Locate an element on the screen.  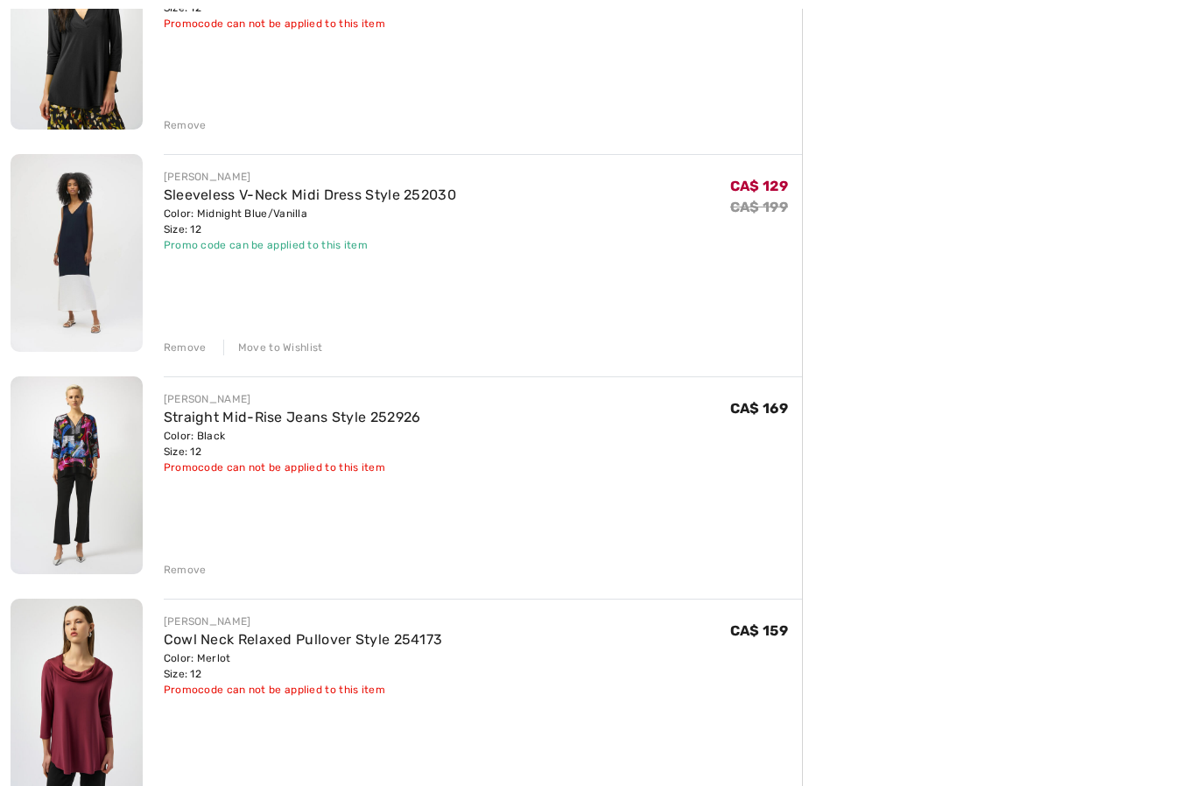
div: Color: Merlot Size: 12 is located at coordinates (303, 666).